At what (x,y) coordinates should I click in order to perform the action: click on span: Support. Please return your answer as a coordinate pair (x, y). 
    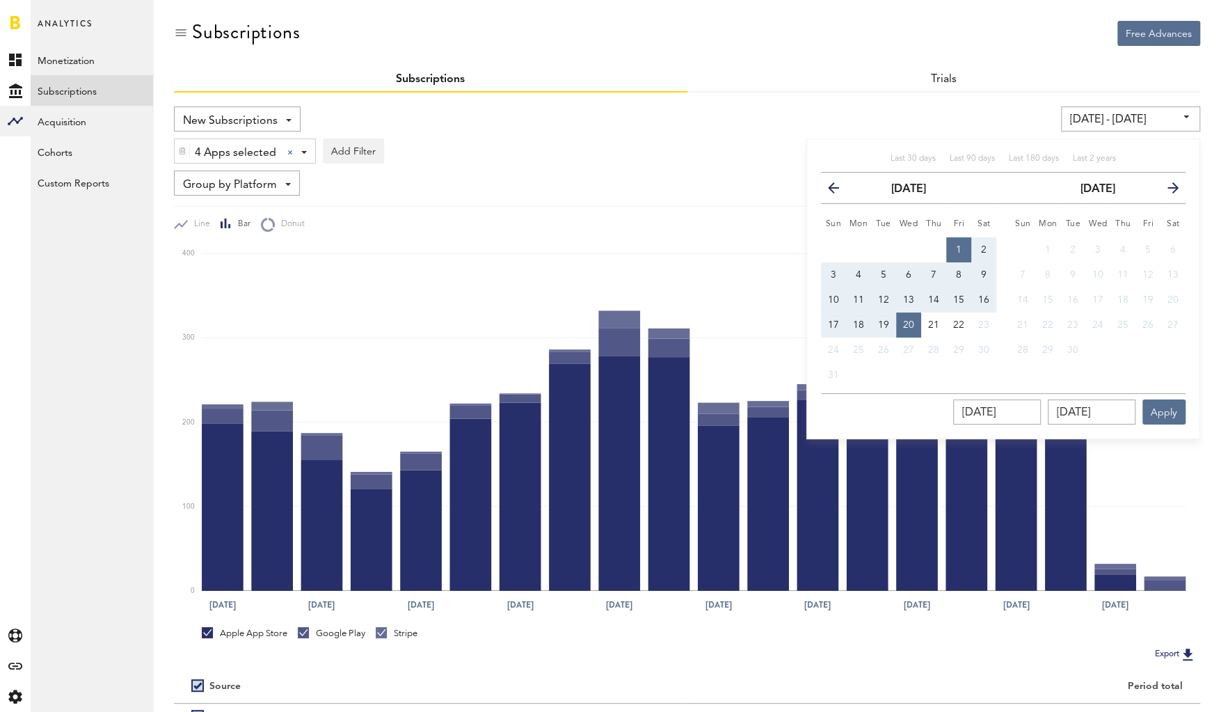
    Looking at the image, I should click on (54, 16).